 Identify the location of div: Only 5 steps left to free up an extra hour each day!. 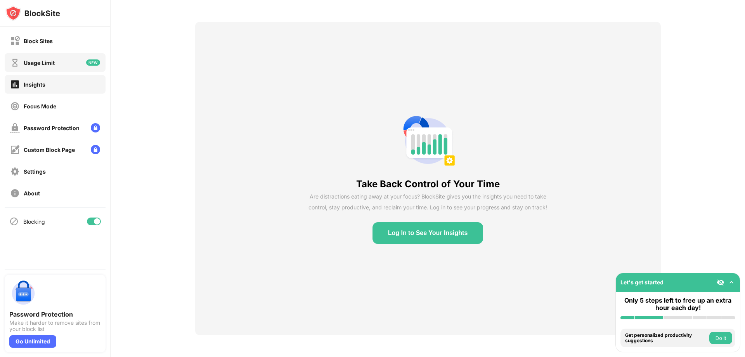
(678, 304).